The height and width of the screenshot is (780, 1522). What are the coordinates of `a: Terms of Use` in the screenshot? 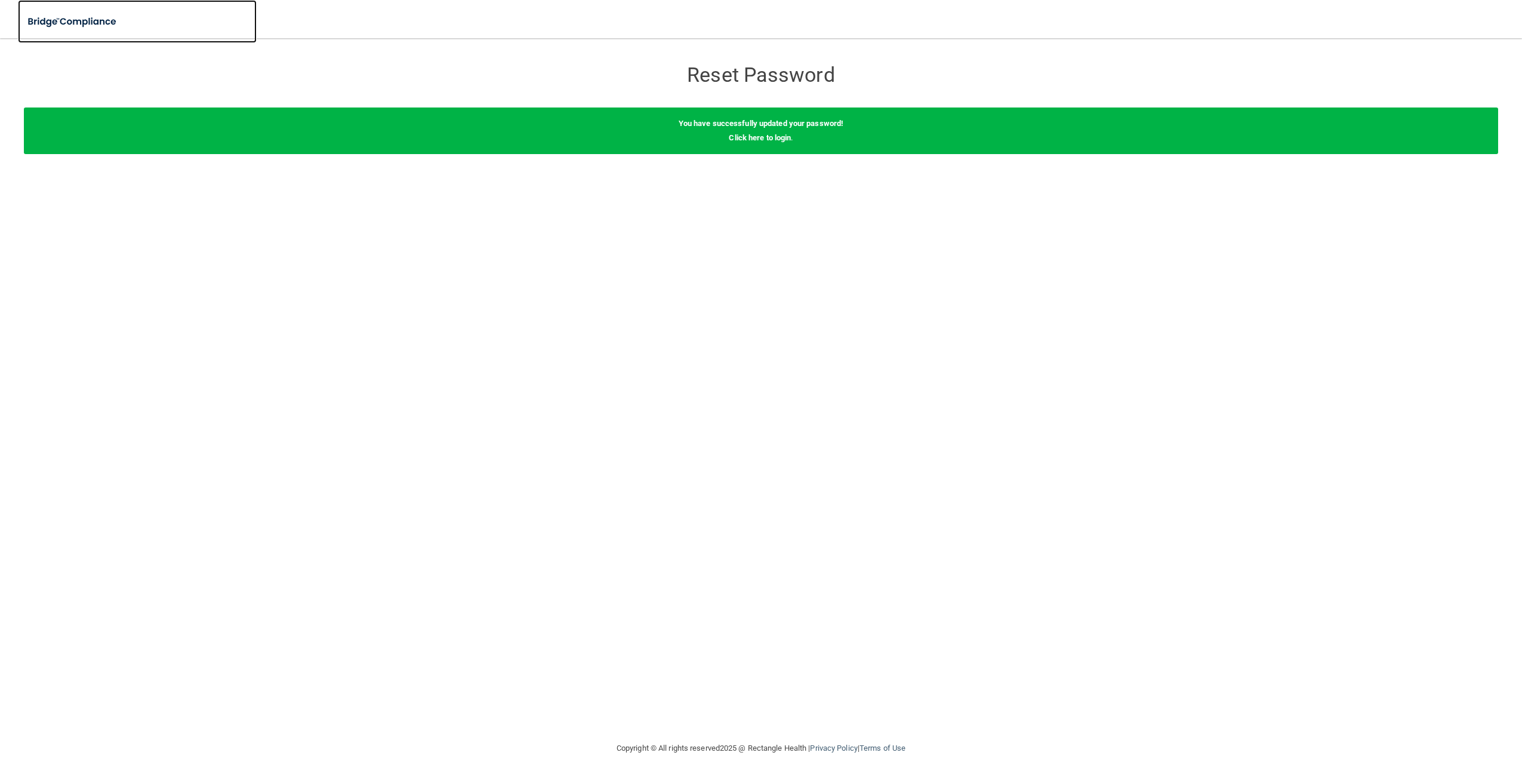 It's located at (882, 747).